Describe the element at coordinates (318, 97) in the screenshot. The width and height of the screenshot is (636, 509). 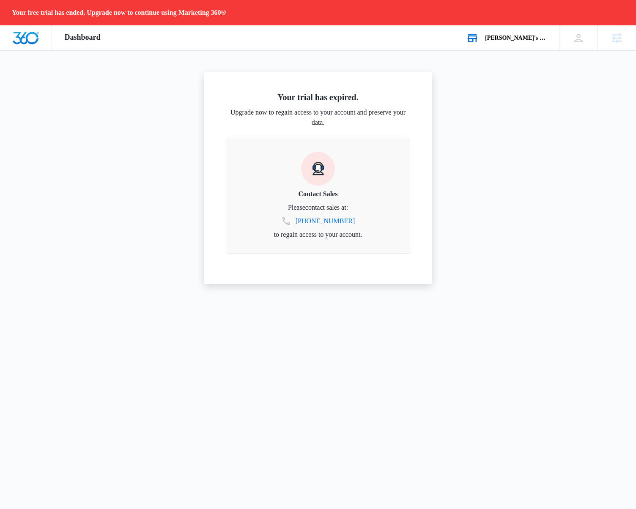
I see `h2: Your trial has expired.` at that location.